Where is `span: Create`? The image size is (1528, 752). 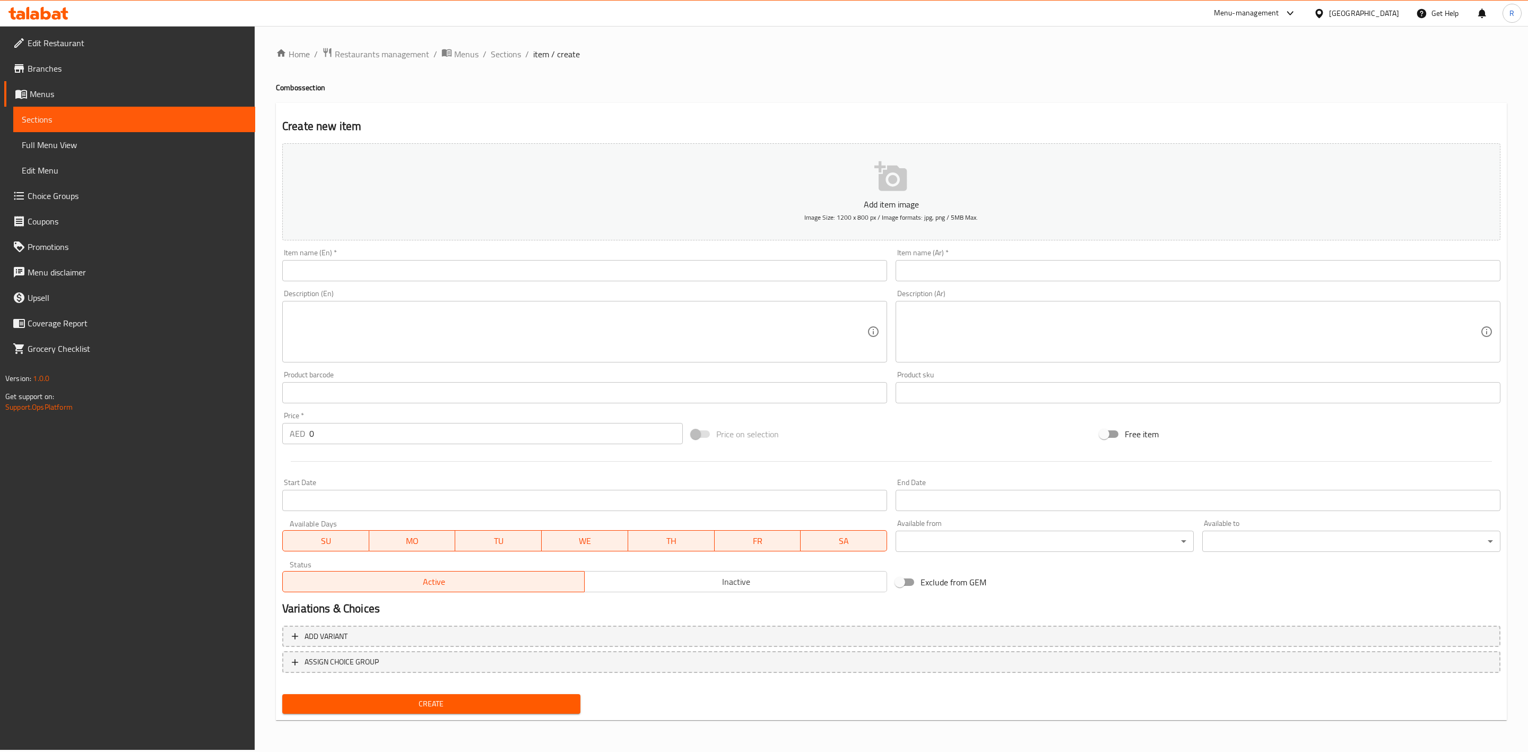 span: Create is located at coordinates (431, 704).